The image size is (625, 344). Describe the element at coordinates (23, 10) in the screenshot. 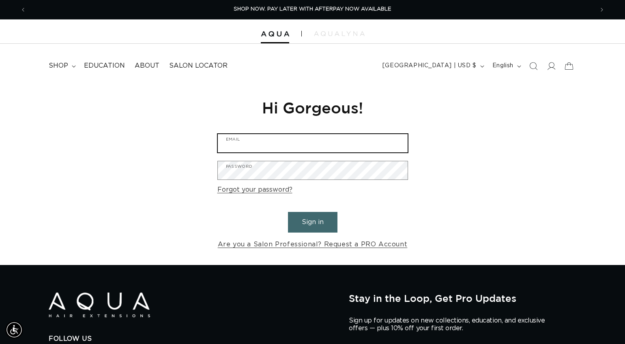

I see `button: Previous announcement` at that location.